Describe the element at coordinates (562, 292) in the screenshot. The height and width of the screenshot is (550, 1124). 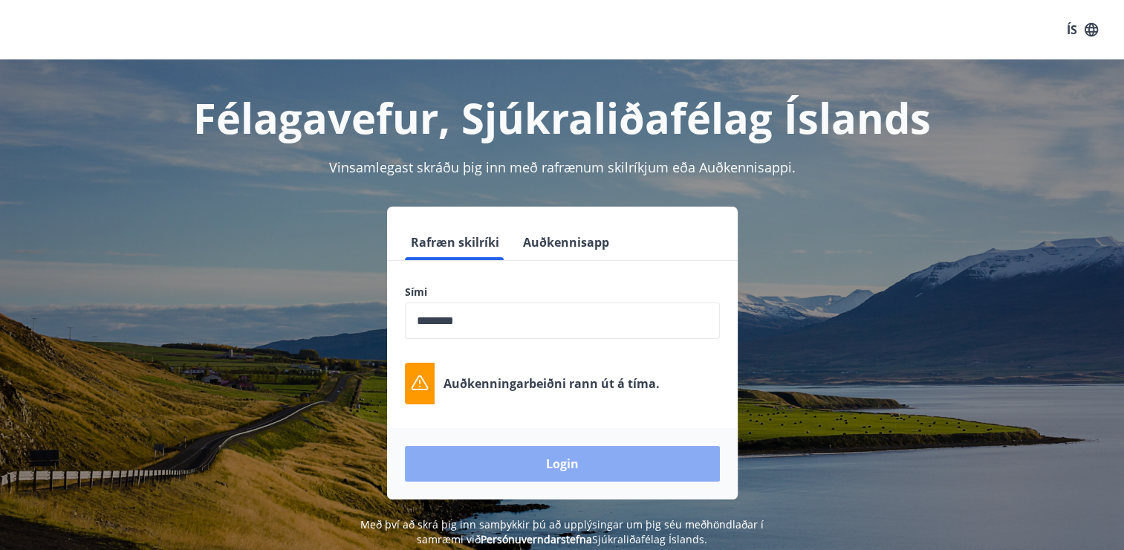
I see `label: Sími` at that location.